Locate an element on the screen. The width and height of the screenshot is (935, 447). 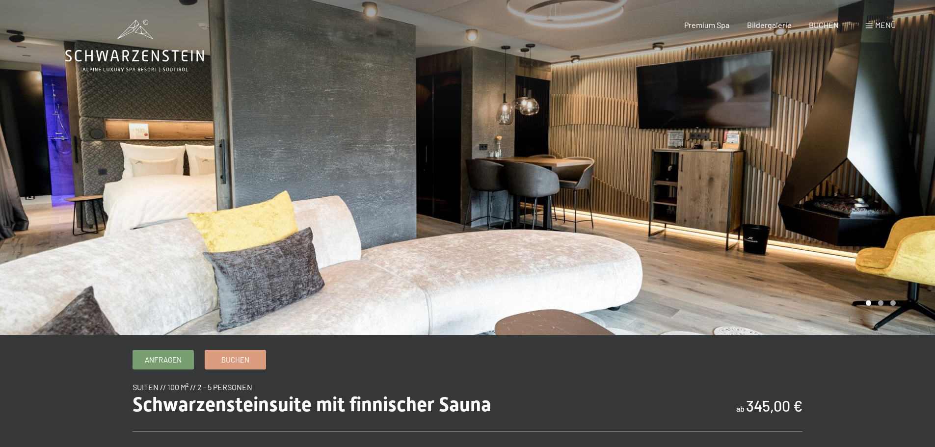
a: BUCHEN is located at coordinates (824, 25).